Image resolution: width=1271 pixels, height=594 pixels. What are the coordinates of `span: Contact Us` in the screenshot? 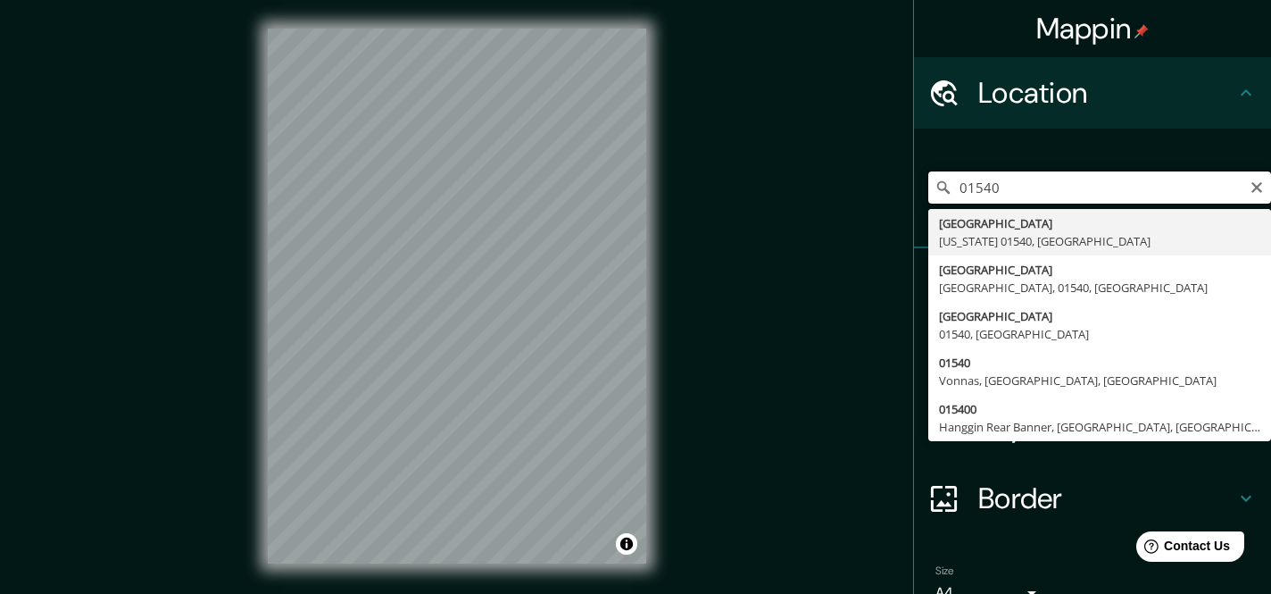 It's located at (85, 21).